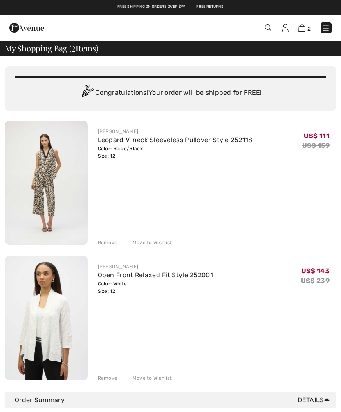  What do you see at coordinates (316, 136) in the screenshot?
I see `span: US$ 111` at bounding box center [316, 136].